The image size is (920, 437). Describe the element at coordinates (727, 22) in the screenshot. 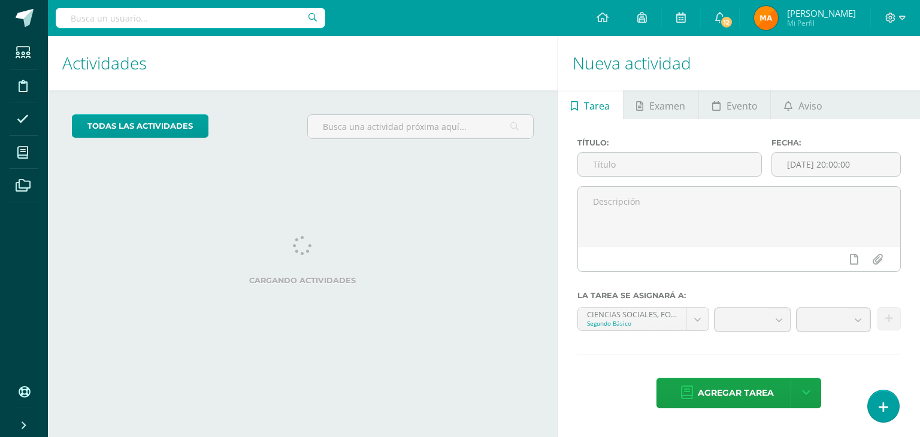

I see `span: 12` at that location.